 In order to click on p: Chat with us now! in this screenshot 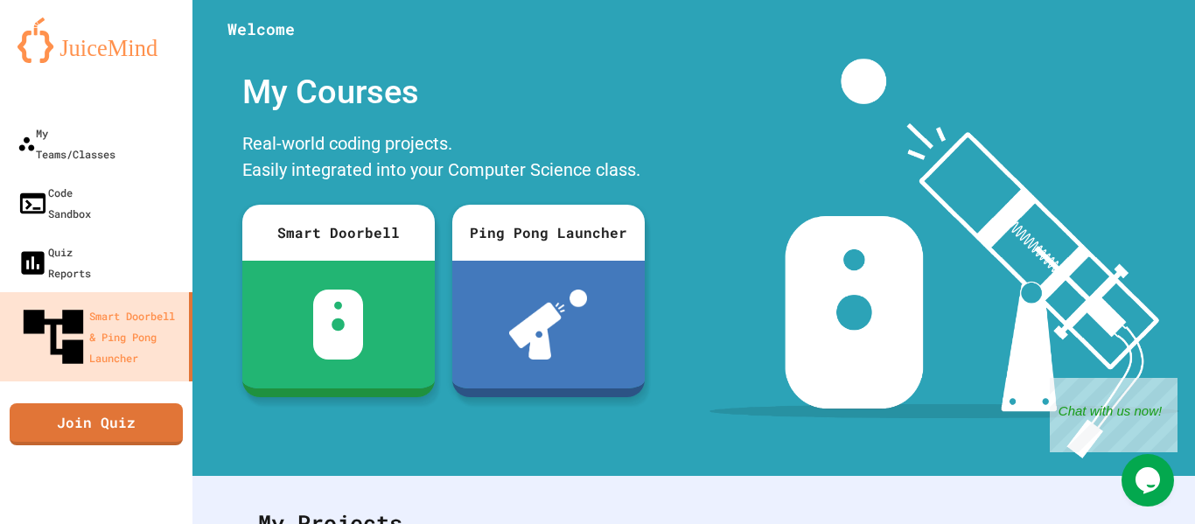, I will do `click(60, 32)`.